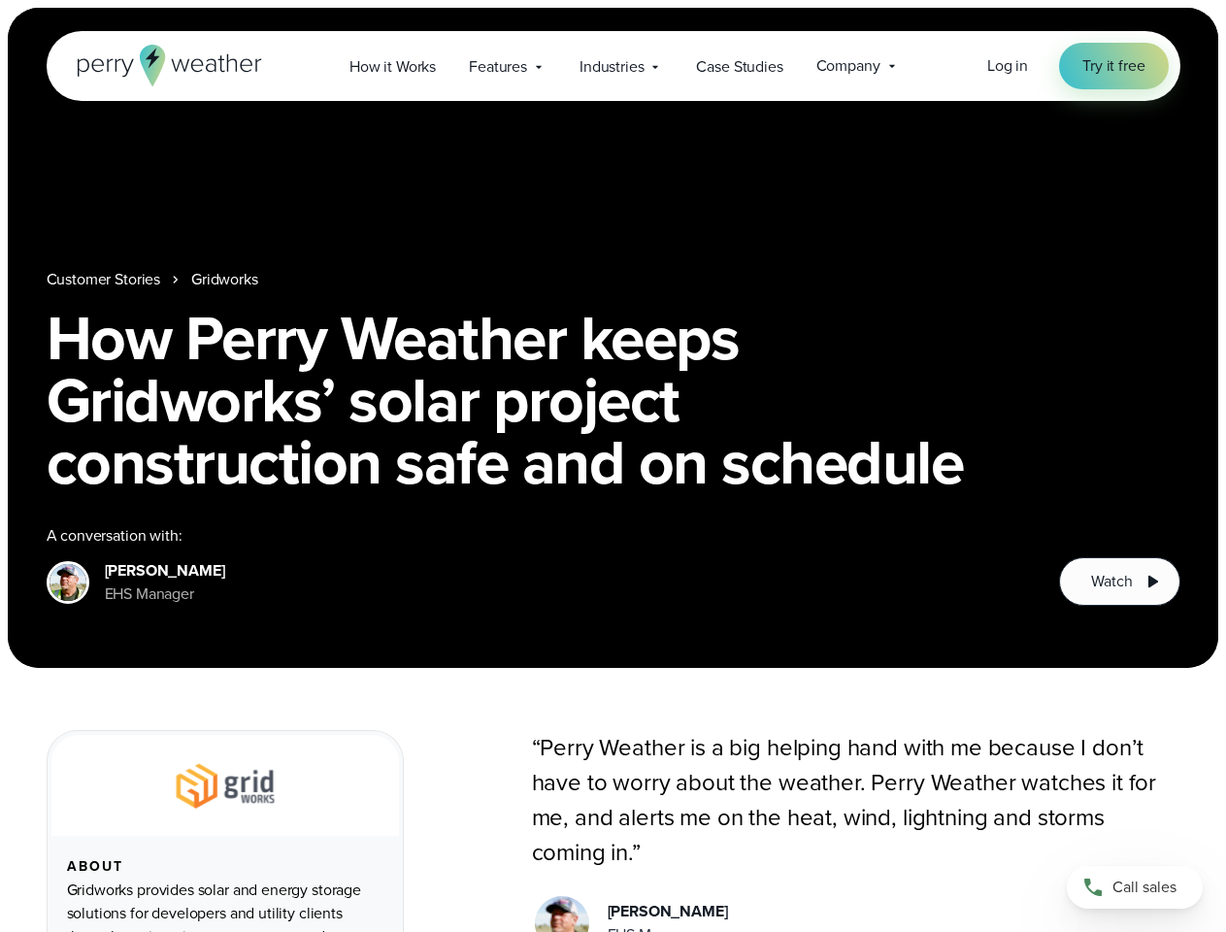 The width and height of the screenshot is (1226, 932). Describe the element at coordinates (1114, 66) in the screenshot. I see `span: Try it free` at that location.